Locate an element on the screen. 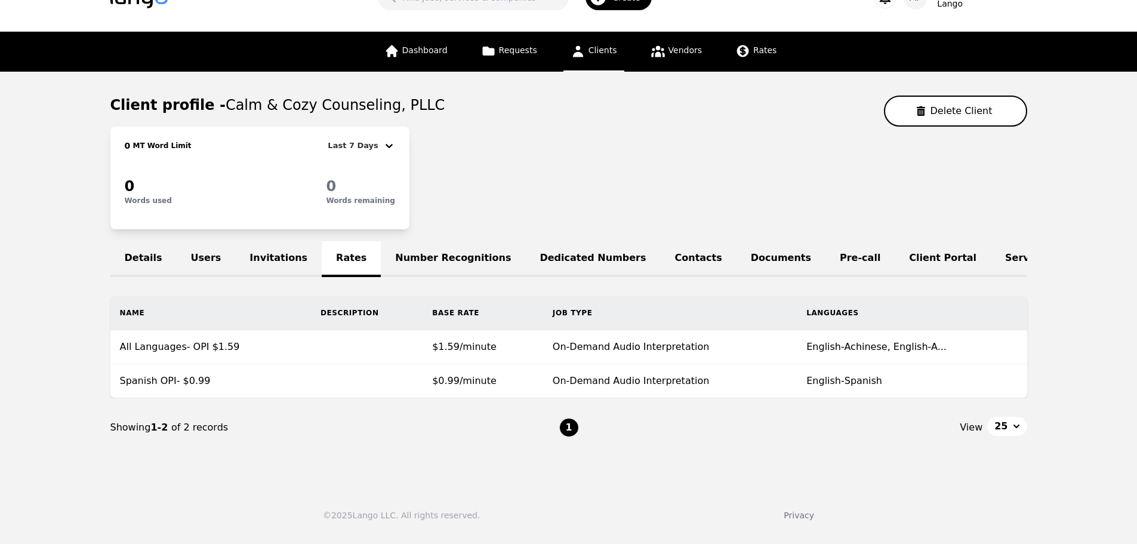 The image size is (1137, 544). a: Number Recognitions is located at coordinates (453, 259).